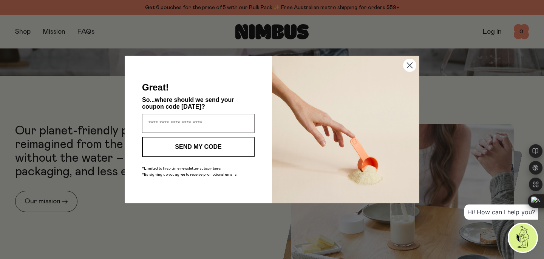 This screenshot has height=259, width=544. What do you see at coordinates (198, 147) in the screenshot?
I see `button: SEND MY CODE` at bounding box center [198, 147].